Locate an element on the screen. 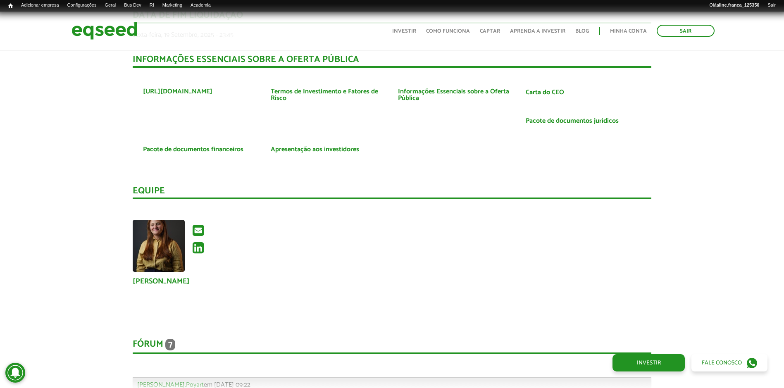 This screenshot has width=784, height=388. img: Foto de Daniela Freitas Ribeiro is located at coordinates (159, 246).